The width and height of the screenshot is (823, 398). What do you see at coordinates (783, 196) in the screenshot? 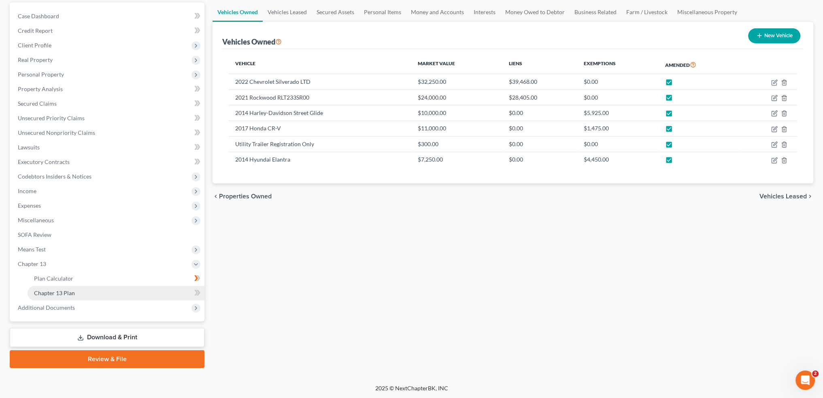
I see `span: Vehicles Leased` at bounding box center [783, 196].